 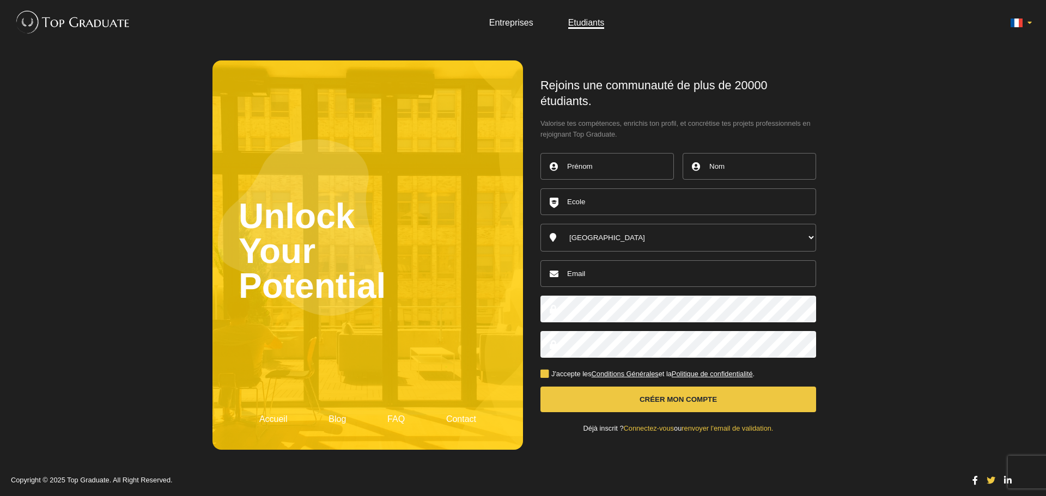 I want to click on img: Top Graduate, so click(x=70, y=22).